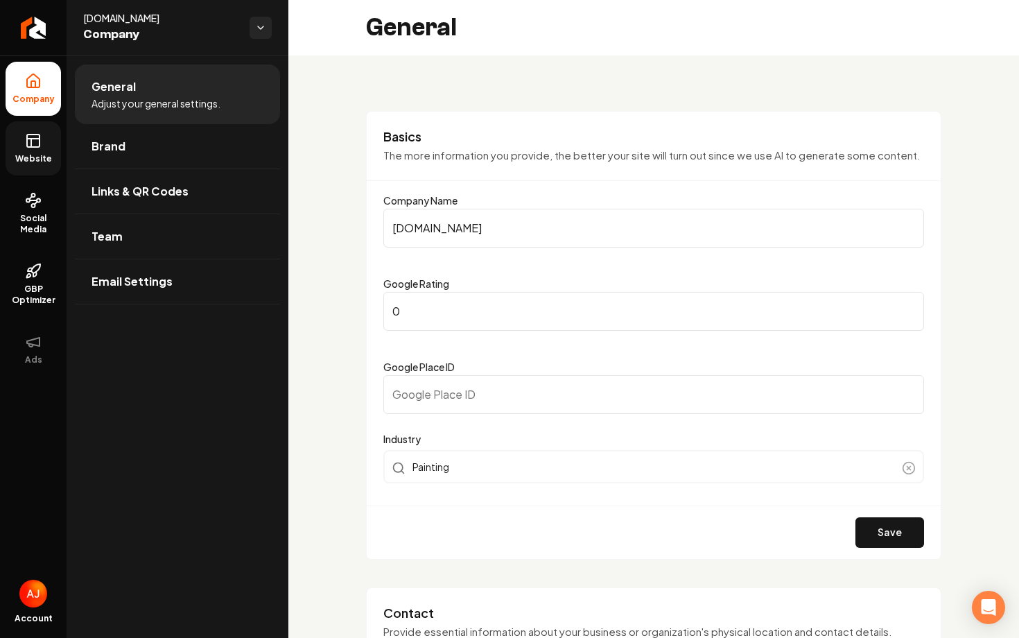 The height and width of the screenshot is (638, 1019). Describe the element at coordinates (890, 533) in the screenshot. I see `button: Save` at that location.